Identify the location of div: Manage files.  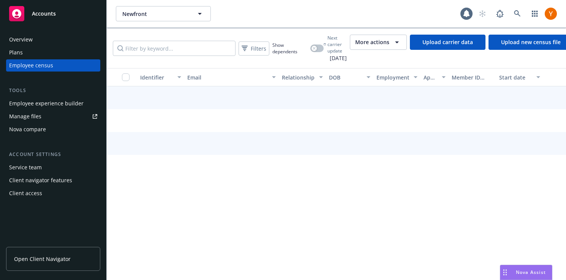
(25, 116).